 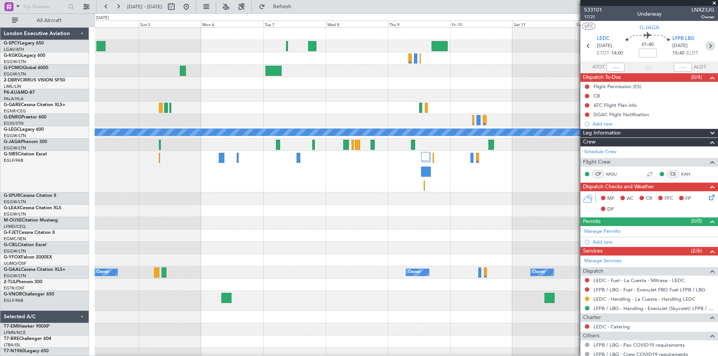 I want to click on div: Flight Permission (ES), so click(x=617, y=86).